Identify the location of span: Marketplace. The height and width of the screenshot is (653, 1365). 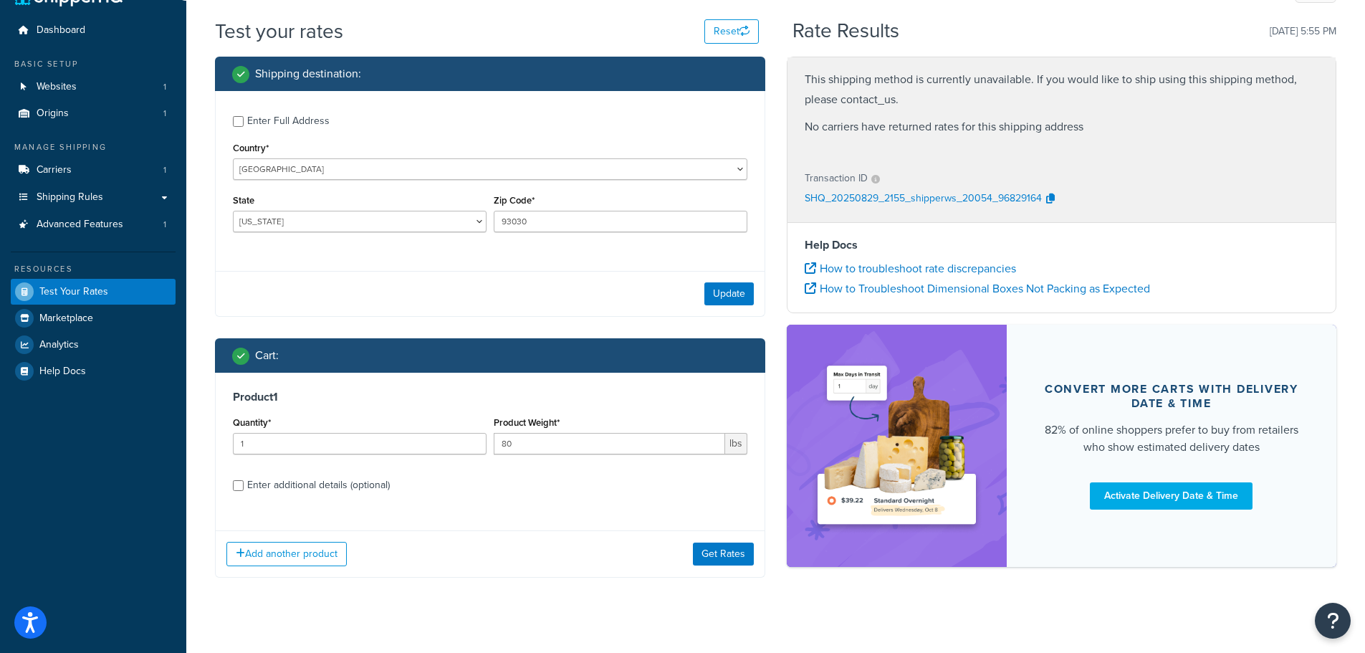
(66, 318).